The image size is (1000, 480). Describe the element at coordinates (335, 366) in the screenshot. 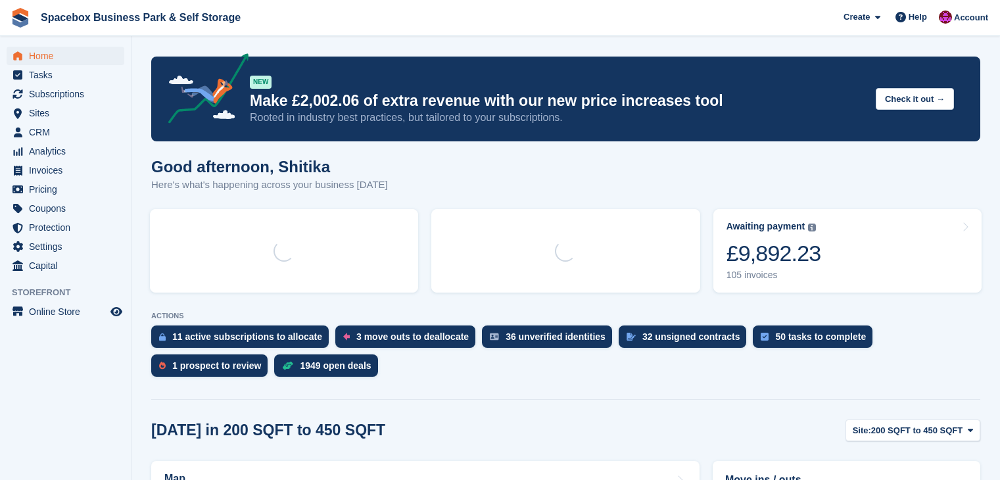

I see `div: 1949 open deals` at that location.